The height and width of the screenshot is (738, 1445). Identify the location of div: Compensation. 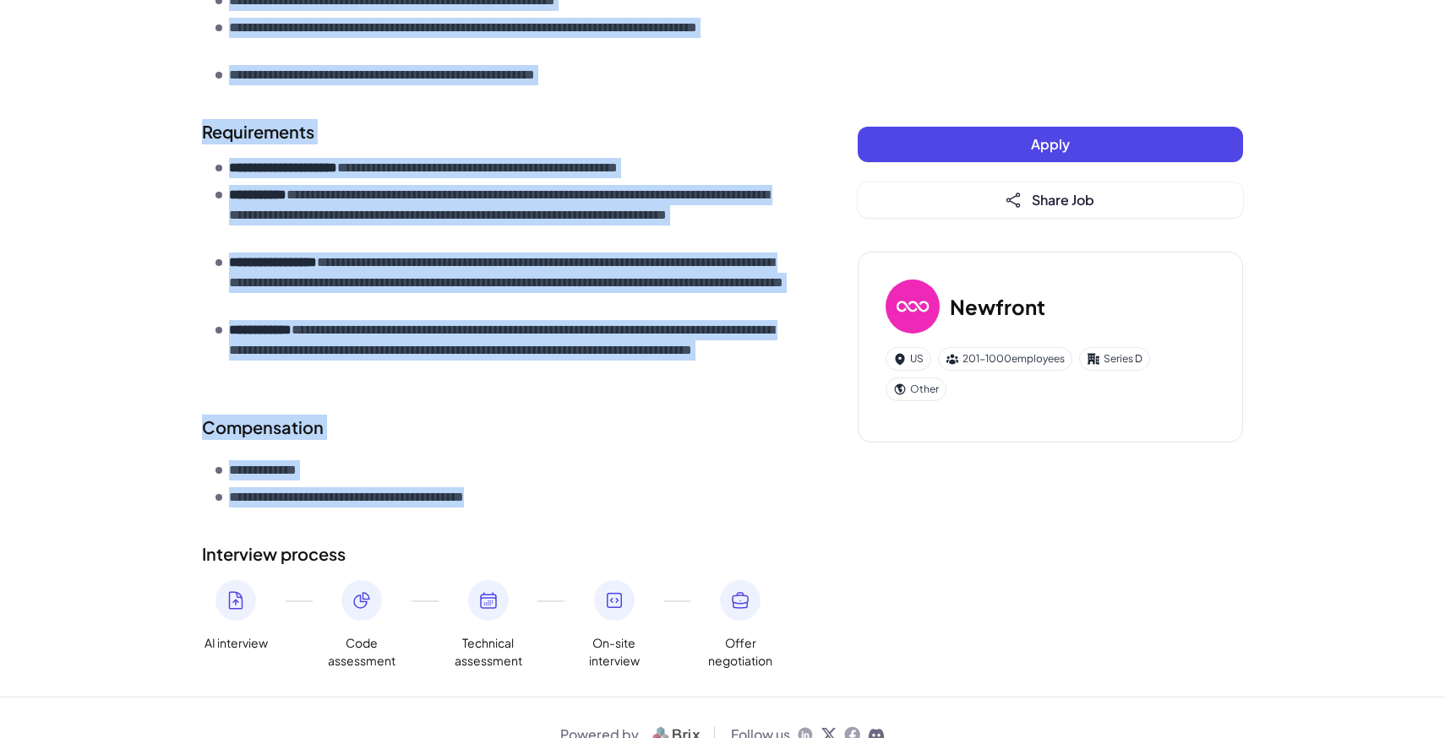
(496, 427).